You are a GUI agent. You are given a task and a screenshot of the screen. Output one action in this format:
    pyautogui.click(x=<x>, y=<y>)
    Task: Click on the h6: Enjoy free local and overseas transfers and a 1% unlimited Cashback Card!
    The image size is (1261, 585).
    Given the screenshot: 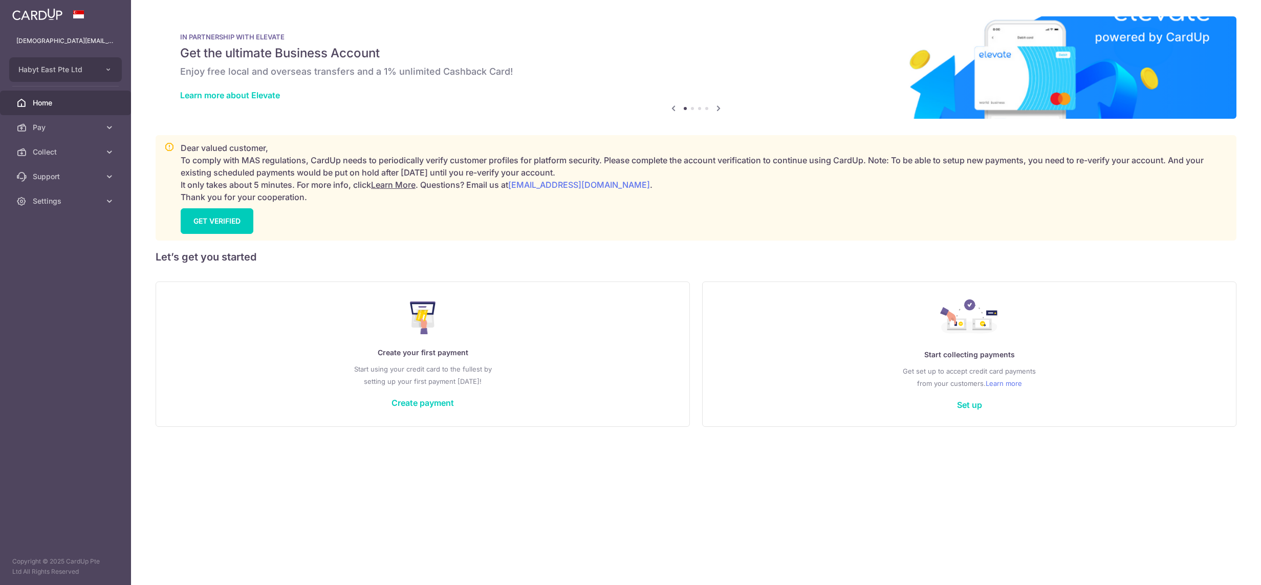 What is the action you would take?
    pyautogui.click(x=696, y=72)
    